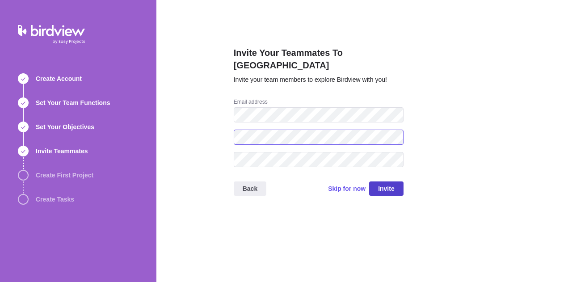  I want to click on span: Back, so click(250, 188).